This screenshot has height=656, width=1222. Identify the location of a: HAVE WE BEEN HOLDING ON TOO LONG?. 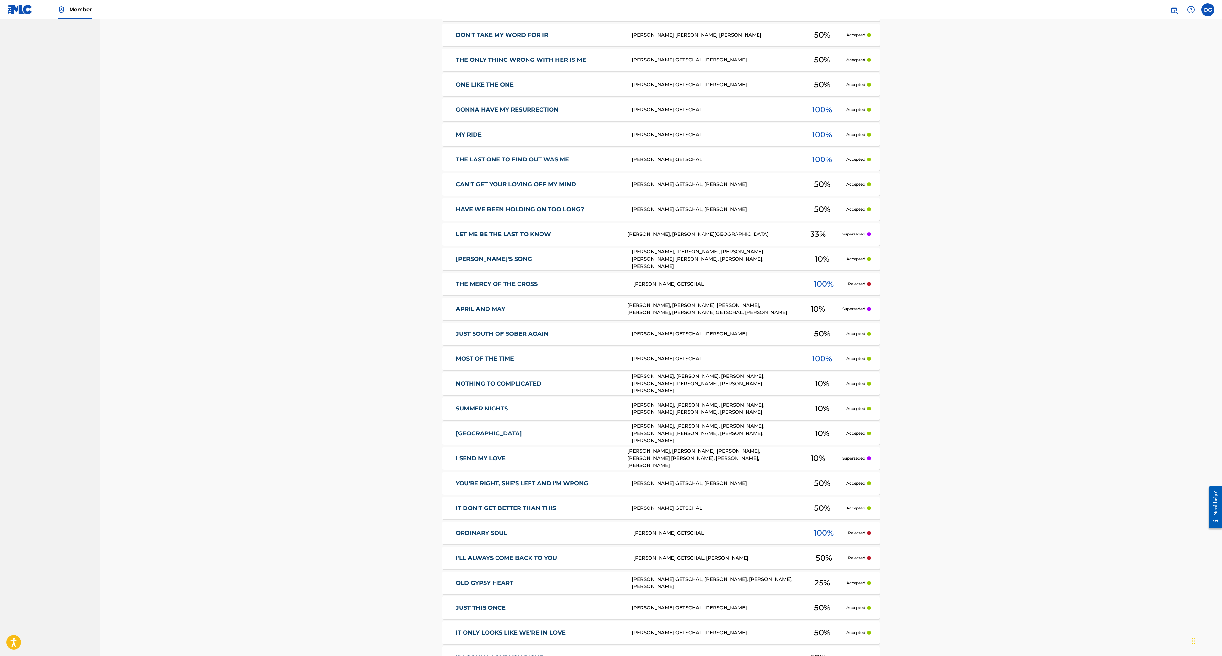
(539, 209).